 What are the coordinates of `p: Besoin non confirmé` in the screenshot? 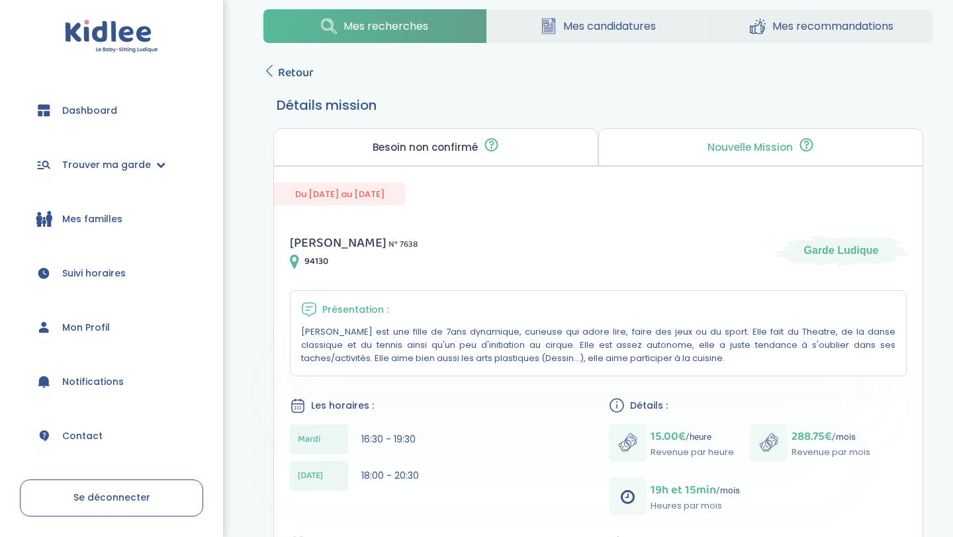 It's located at (425, 148).